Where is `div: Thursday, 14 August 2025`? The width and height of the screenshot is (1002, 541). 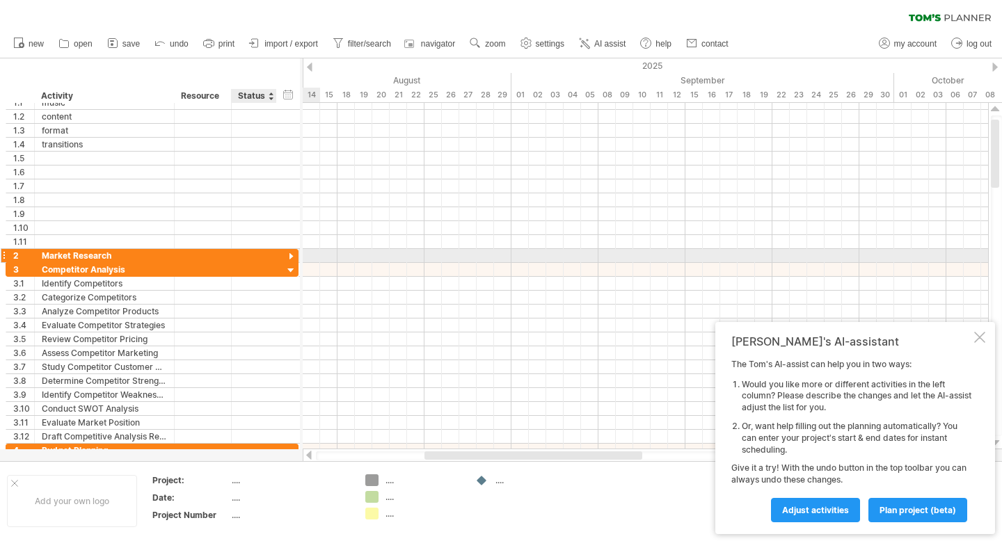 div: Thursday, 14 August 2025 is located at coordinates (311, 95).